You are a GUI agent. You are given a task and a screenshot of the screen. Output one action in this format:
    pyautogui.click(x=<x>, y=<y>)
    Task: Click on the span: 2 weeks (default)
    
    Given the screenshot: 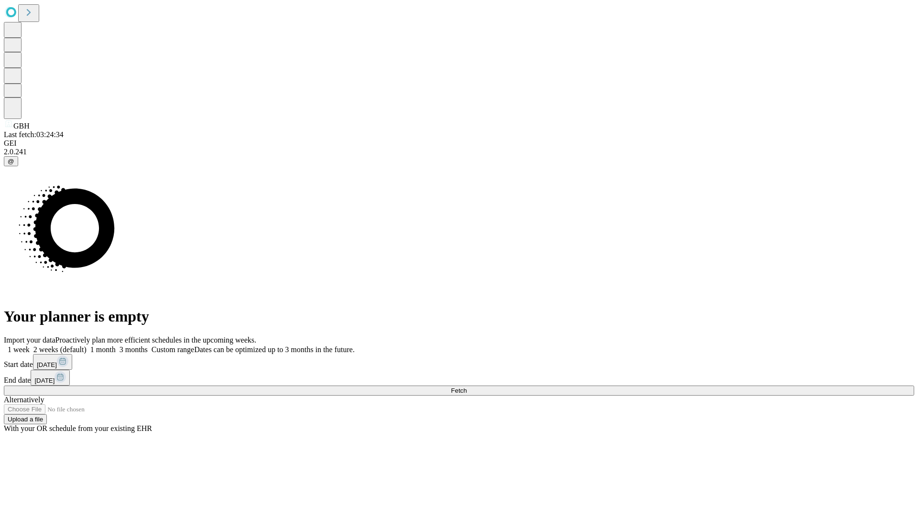 What is the action you would take?
    pyautogui.click(x=60, y=349)
    